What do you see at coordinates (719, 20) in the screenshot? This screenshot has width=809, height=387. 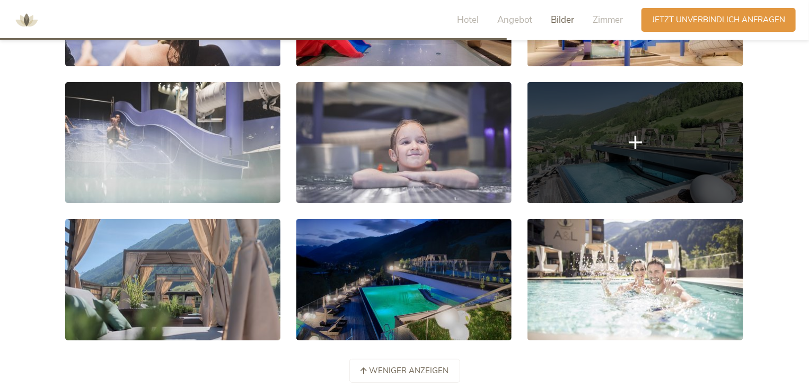 I see `span: Jetzt unverbindlich anfragen` at bounding box center [719, 20].